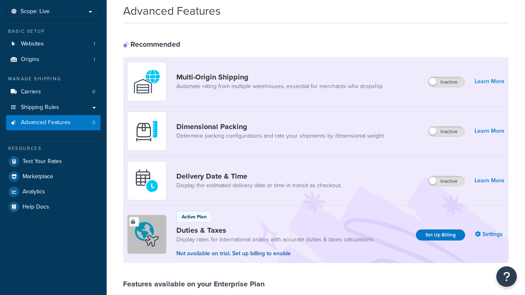 This screenshot has width=525, height=295. Describe the element at coordinates (53, 177) in the screenshot. I see `a: Marketplace` at that location.